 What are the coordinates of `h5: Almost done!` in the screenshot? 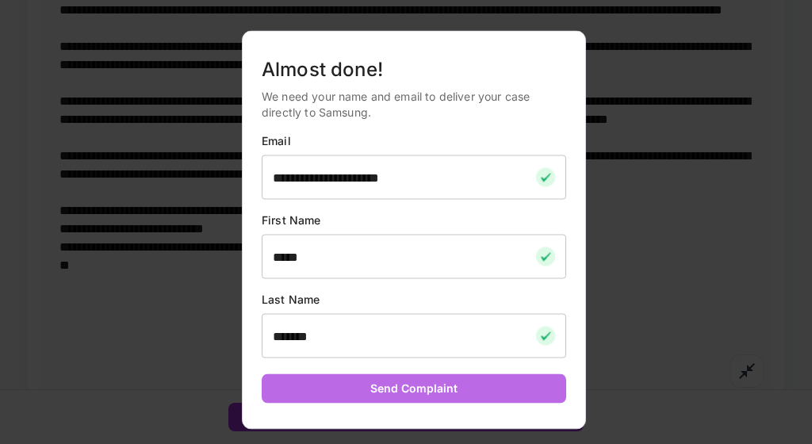 It's located at (414, 70).